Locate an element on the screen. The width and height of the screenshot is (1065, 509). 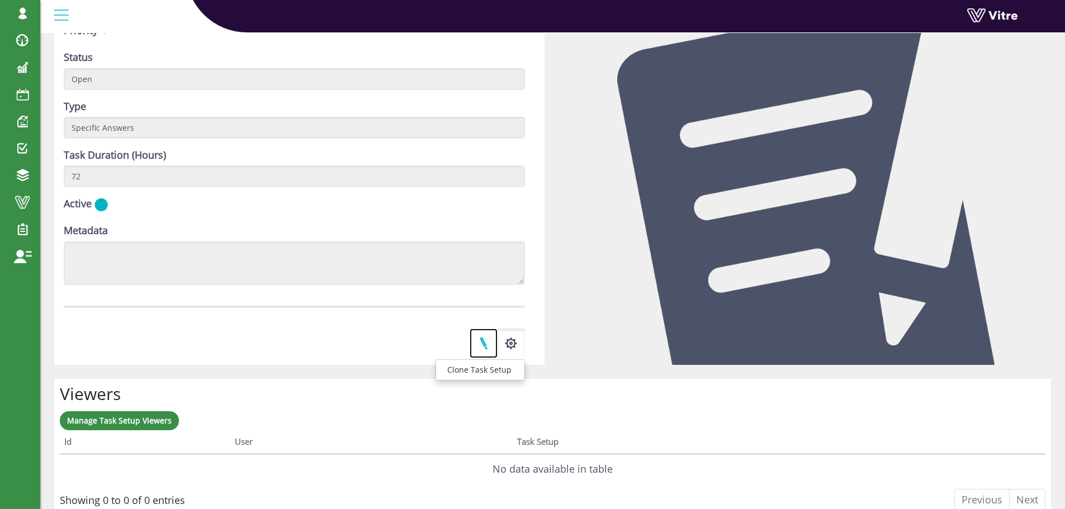
label: Status is located at coordinates (78, 57).